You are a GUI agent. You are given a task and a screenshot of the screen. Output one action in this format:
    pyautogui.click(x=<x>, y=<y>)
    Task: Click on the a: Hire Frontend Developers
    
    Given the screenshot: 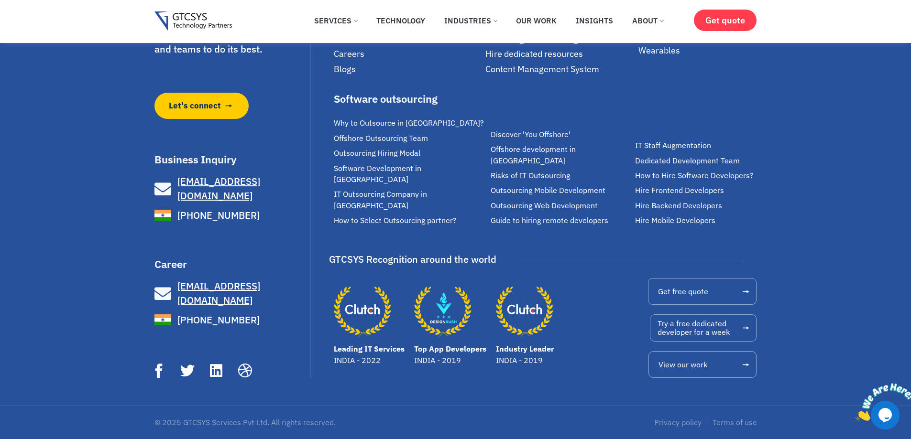 What is the action you would take?
    pyautogui.click(x=698, y=190)
    